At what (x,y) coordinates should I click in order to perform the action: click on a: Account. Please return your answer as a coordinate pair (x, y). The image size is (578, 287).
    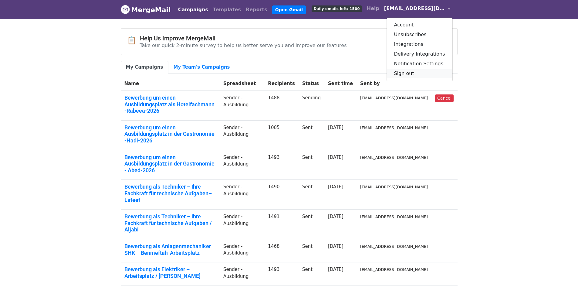
    Looking at the image, I should click on (420, 25).